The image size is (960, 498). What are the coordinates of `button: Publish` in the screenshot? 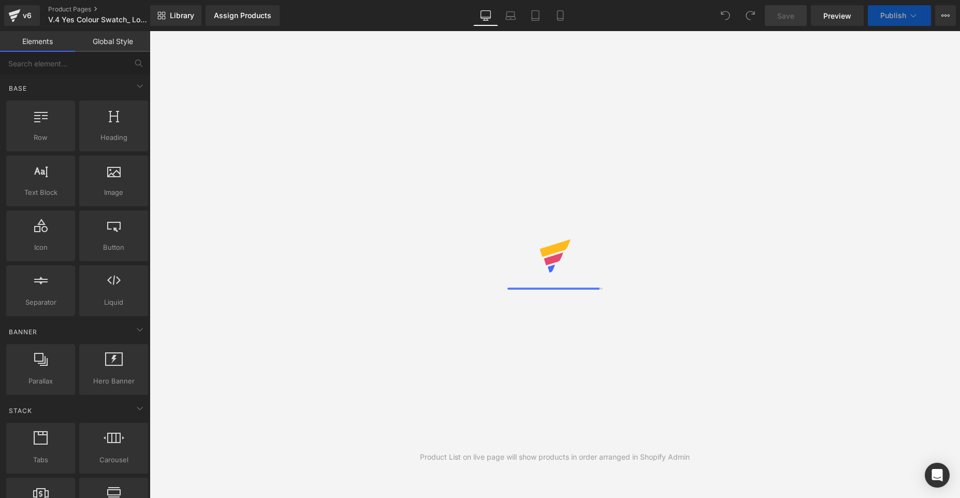 It's located at (900, 16).